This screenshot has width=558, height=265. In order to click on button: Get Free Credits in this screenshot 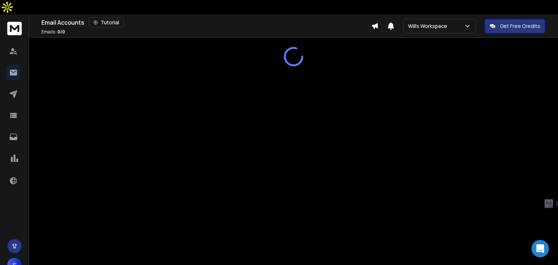, I will do `click(515, 26)`.